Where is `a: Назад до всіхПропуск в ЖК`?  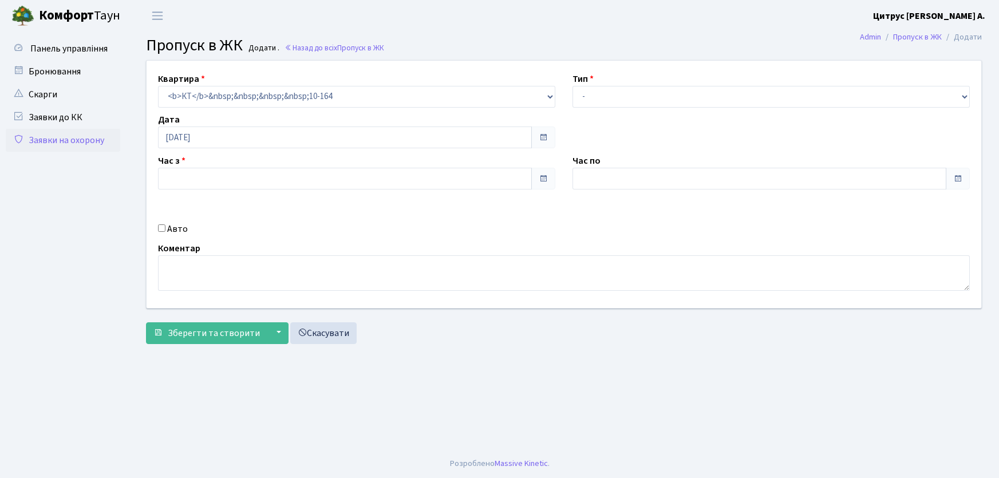 a: Назад до всіхПропуск в ЖК is located at coordinates (334, 48).